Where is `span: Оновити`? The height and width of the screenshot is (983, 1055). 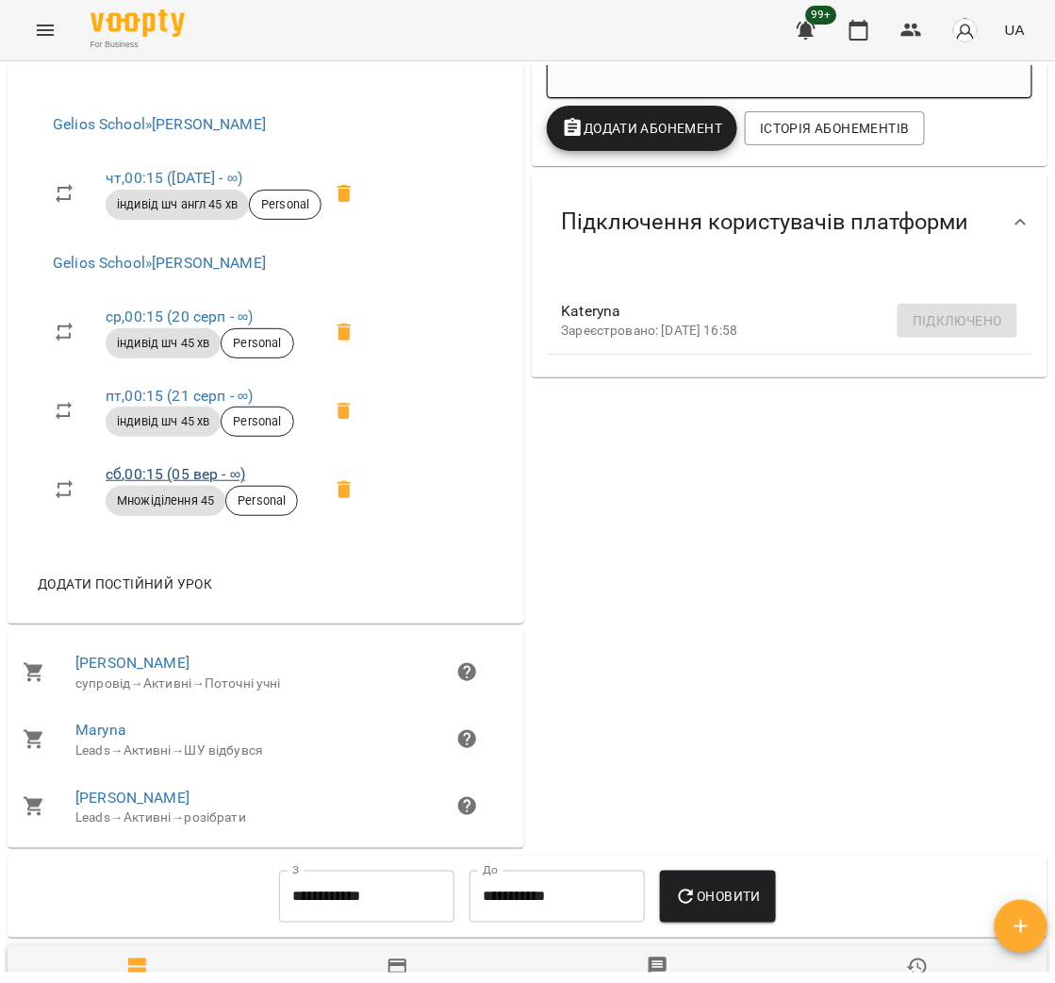
span: Оновити is located at coordinates (718, 897).